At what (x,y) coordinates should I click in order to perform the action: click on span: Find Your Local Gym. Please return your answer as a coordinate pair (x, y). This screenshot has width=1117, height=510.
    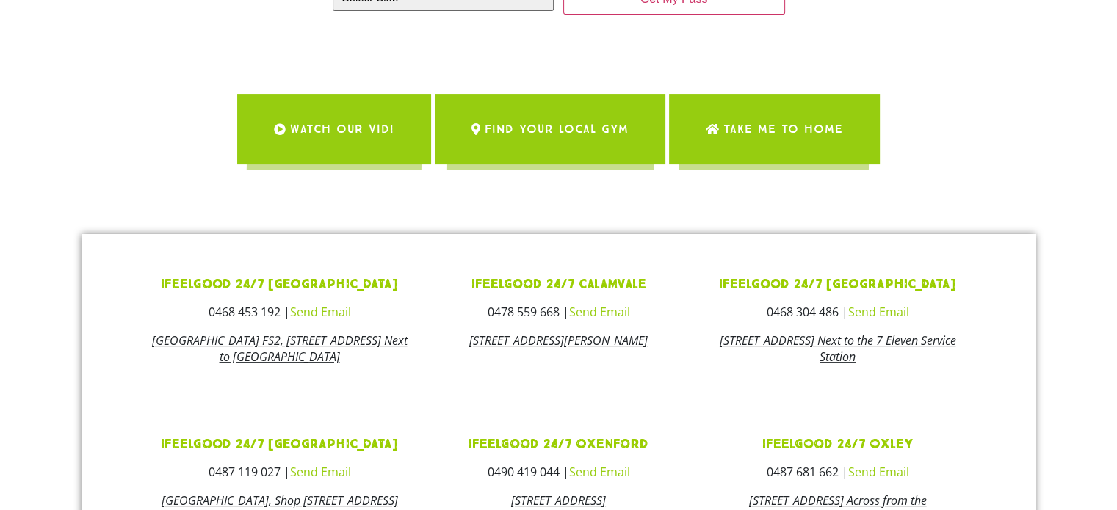
    Looking at the image, I should click on (557, 129).